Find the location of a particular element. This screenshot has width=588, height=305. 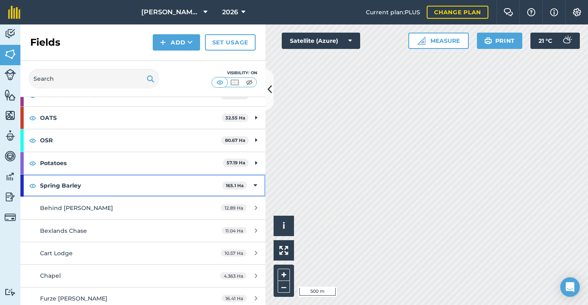

span: Cart Lodge is located at coordinates (56, 253).